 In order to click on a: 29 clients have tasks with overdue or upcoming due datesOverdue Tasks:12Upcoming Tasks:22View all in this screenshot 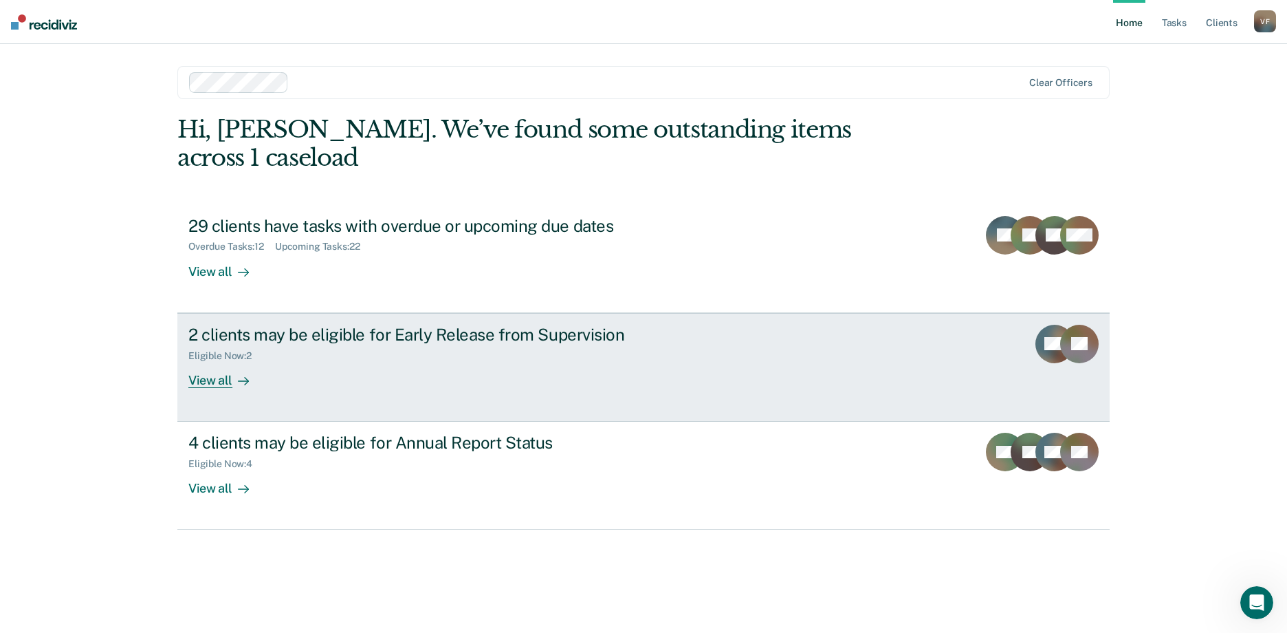, I will do `click(644, 259)`.